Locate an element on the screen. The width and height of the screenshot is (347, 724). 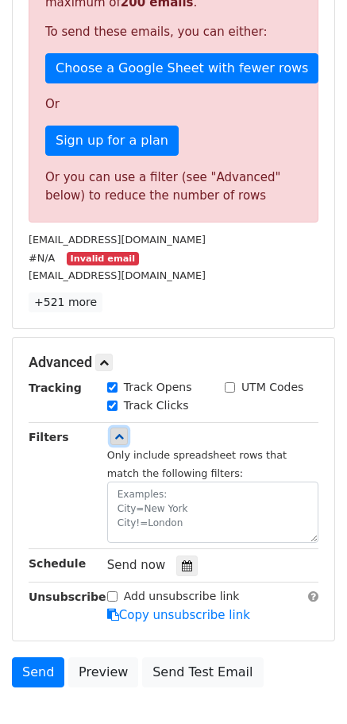
label: Track Opens is located at coordinates (158, 387).